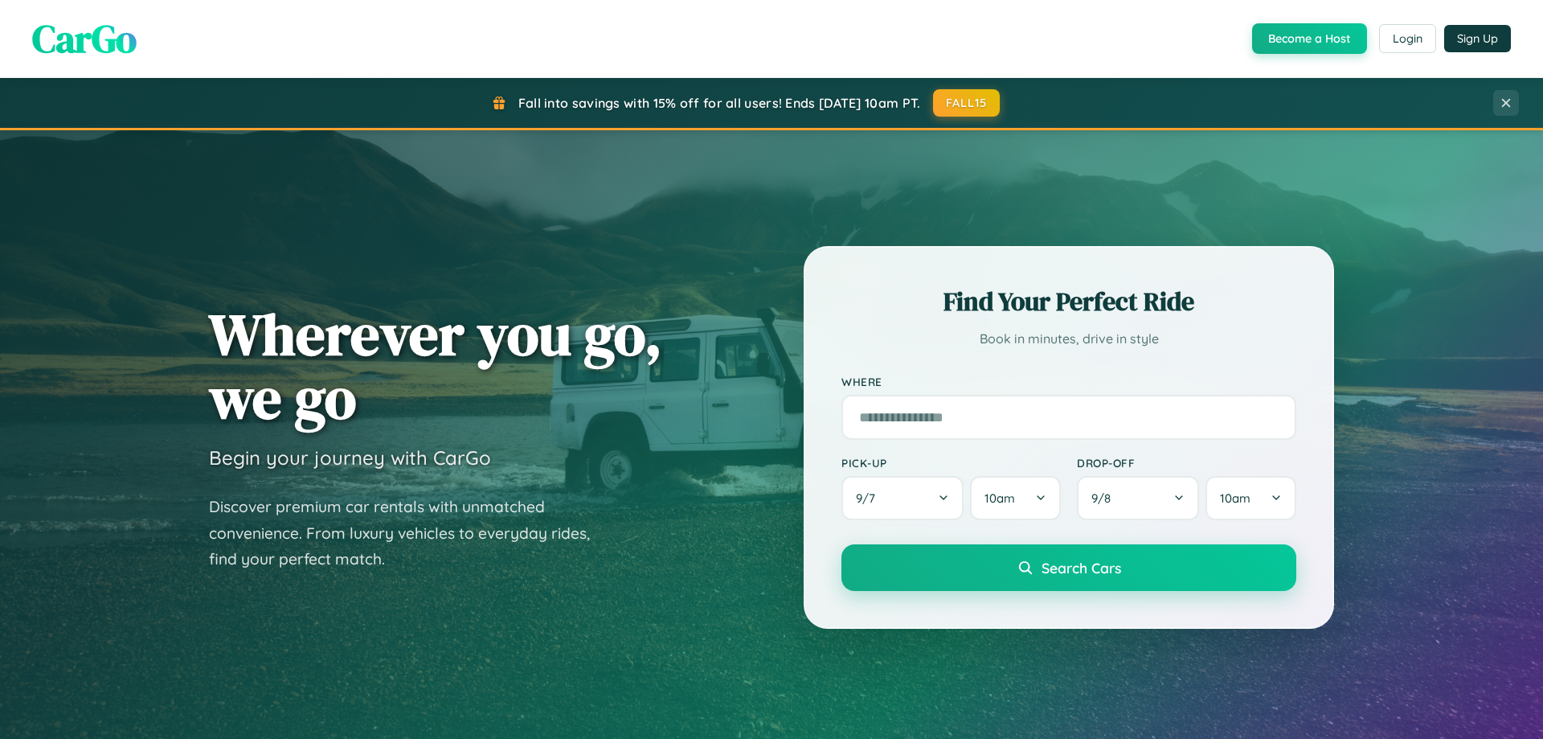 This screenshot has width=1543, height=739. Describe the element at coordinates (1309, 39) in the screenshot. I see `button: Become a Host` at that location.